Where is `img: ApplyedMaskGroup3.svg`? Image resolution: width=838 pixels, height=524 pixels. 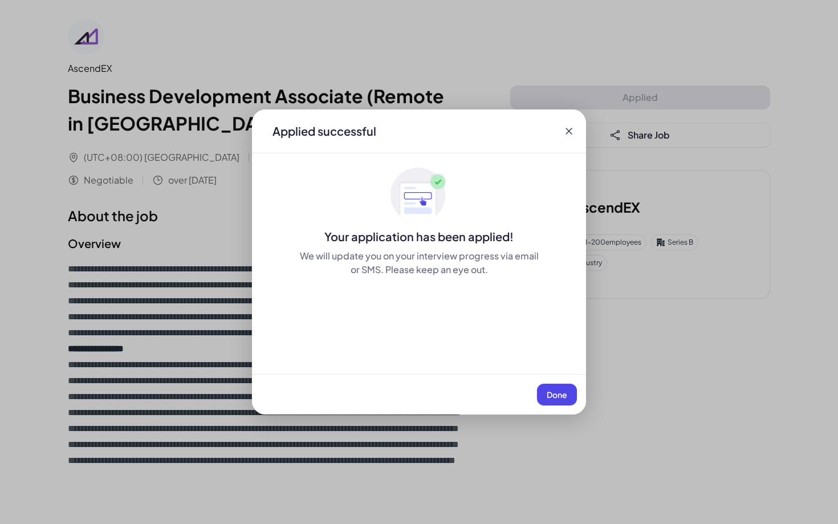 img: ApplyedMaskGroup3.svg is located at coordinates (419, 196).